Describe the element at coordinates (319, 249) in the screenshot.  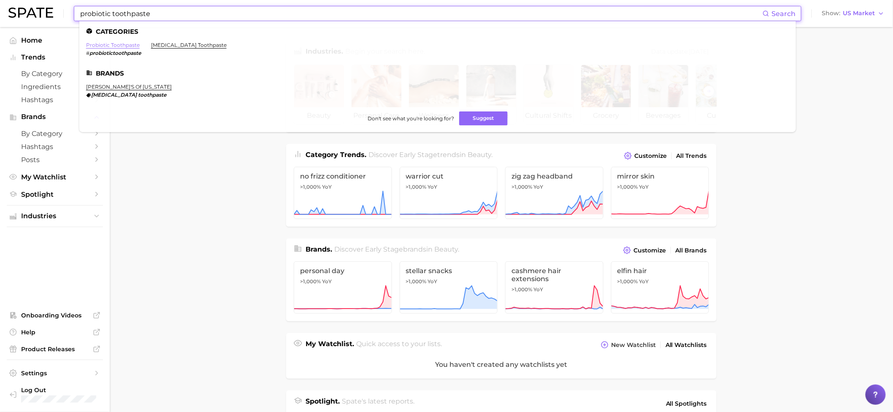
I see `span: Brands .` at that location.